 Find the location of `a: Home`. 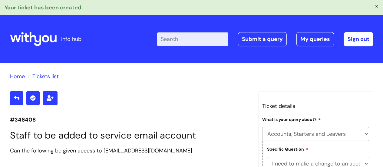

a: Home is located at coordinates (17, 76).